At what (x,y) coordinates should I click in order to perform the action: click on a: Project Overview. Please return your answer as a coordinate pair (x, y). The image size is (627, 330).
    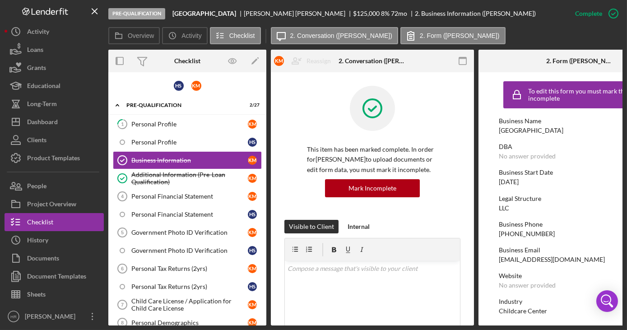
    Looking at the image, I should click on (54, 204).